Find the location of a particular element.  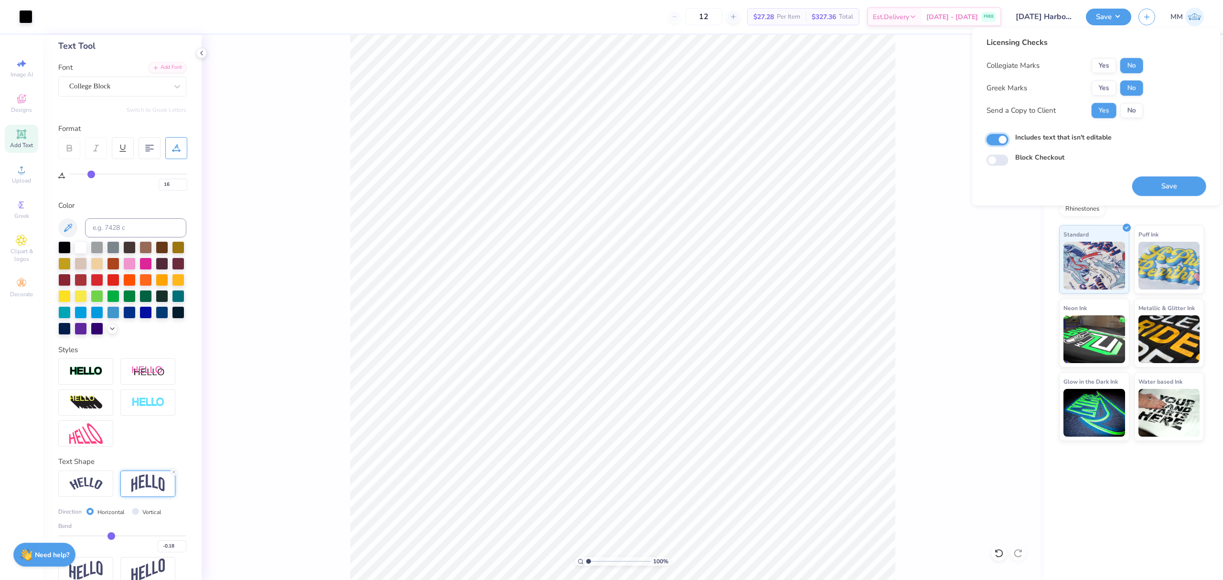

img: Metallic & Glitter Ink is located at coordinates (1169, 339).